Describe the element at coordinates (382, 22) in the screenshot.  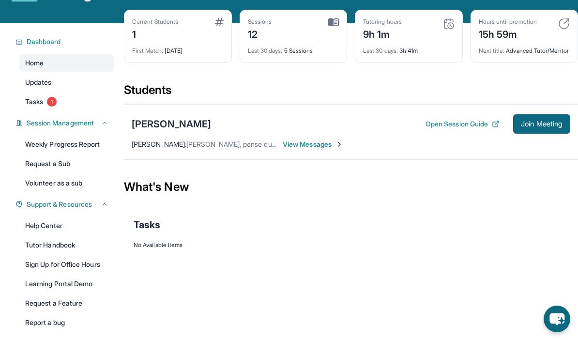
I see `div: Tutoring hours` at that location.